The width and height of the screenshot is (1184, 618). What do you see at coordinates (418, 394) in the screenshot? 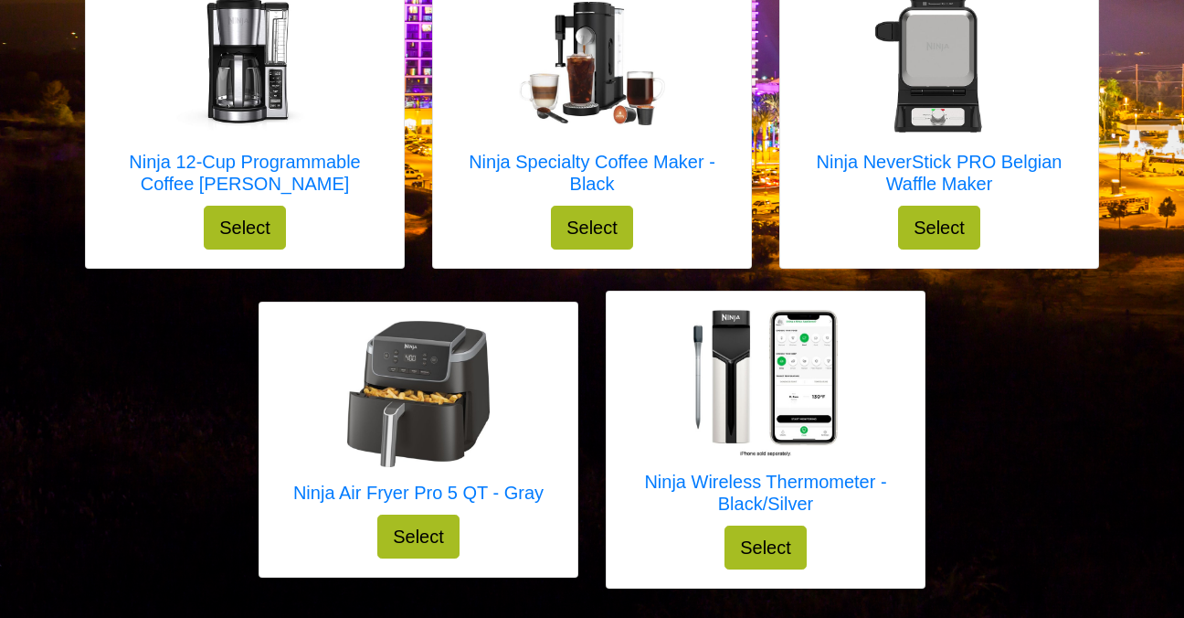
I see `img: Ninja Air Fryer Pro 5 QT - Gray` at bounding box center [418, 394].